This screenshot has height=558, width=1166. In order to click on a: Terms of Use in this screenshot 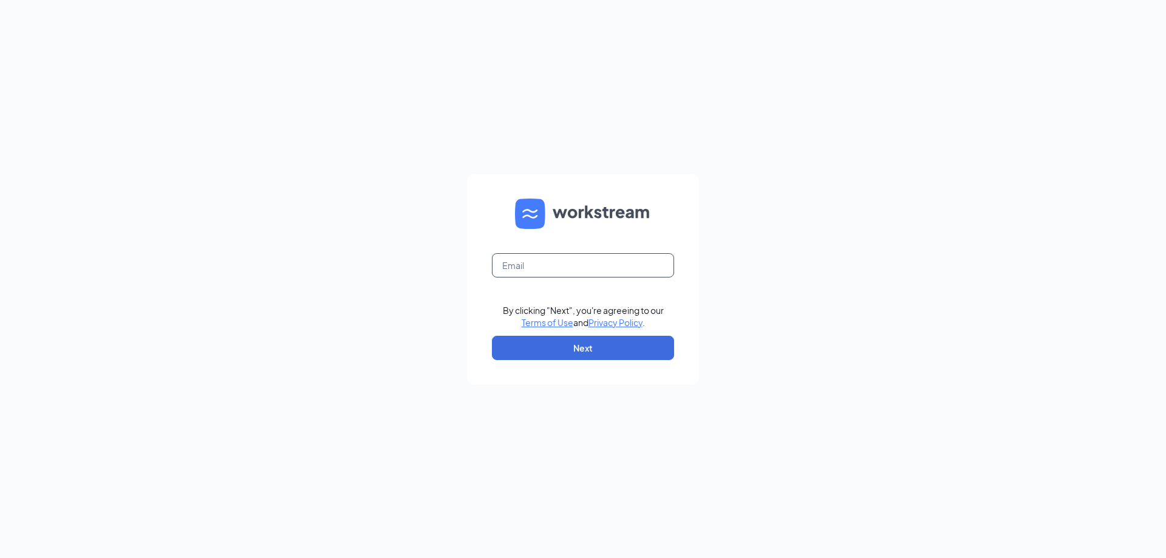, I will do `click(547, 323)`.